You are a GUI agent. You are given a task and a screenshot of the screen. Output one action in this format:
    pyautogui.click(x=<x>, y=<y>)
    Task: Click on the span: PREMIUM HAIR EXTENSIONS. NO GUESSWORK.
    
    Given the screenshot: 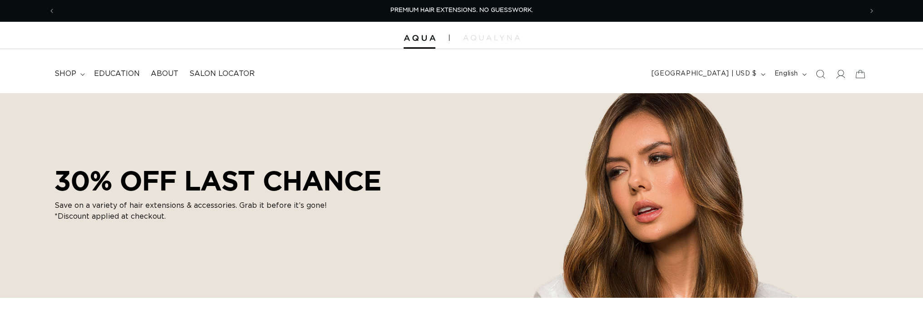 What is the action you would take?
    pyautogui.click(x=462, y=10)
    